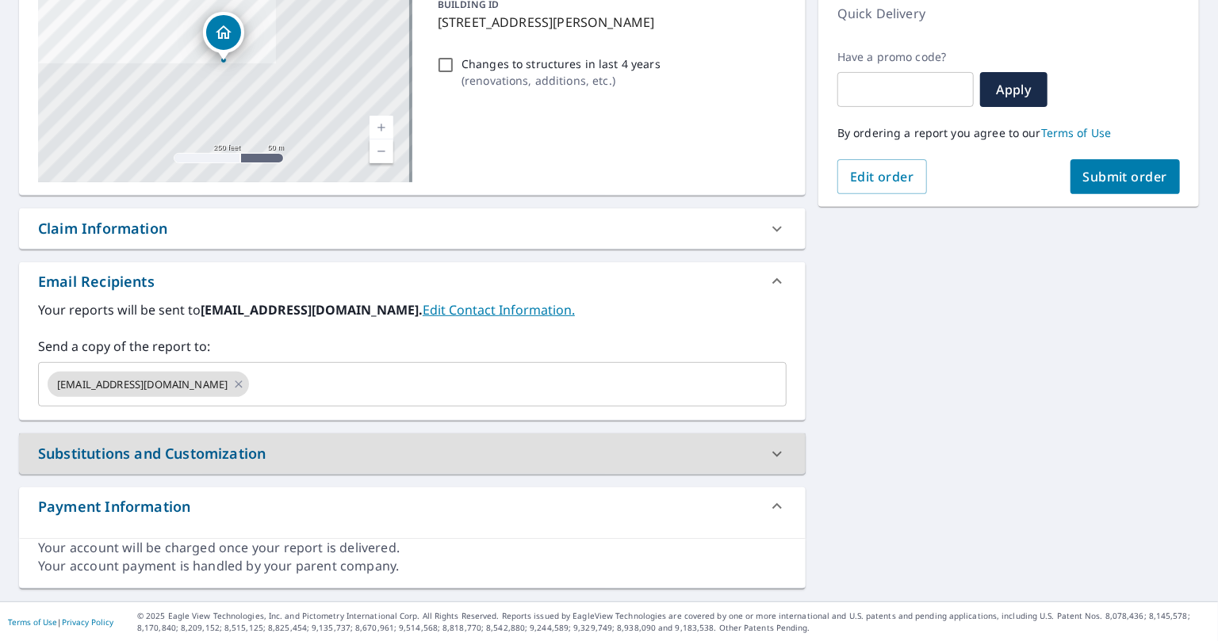 The image size is (1218, 641). What do you see at coordinates (1125, 177) in the screenshot?
I see `span: Submit order` at bounding box center [1125, 177].